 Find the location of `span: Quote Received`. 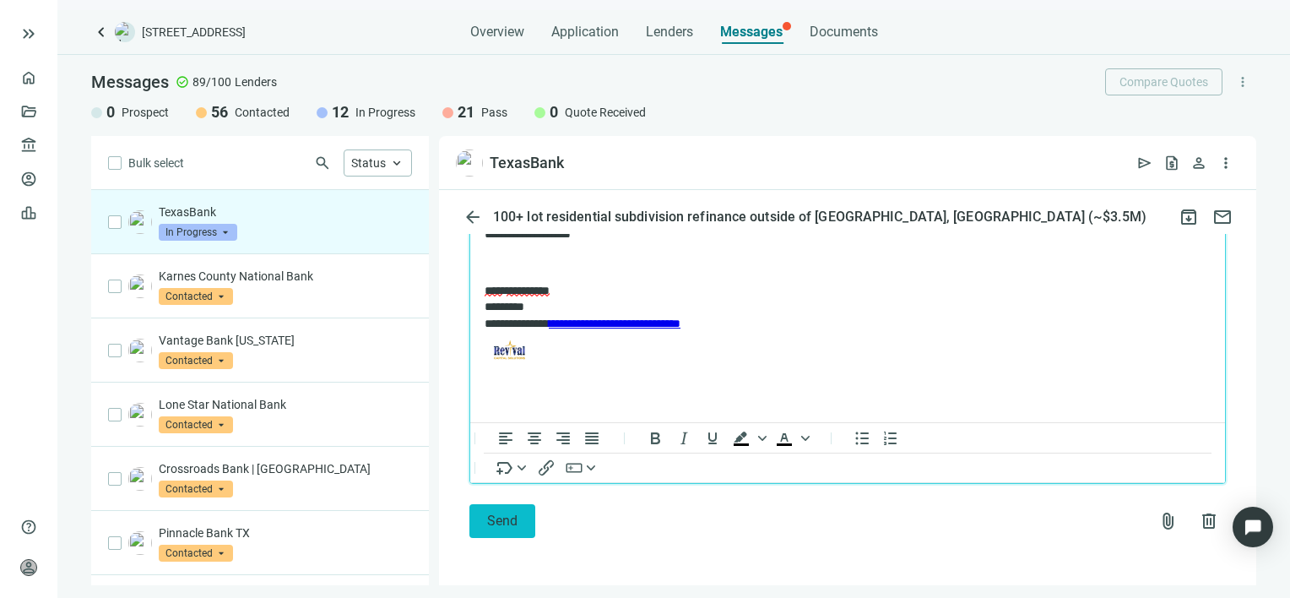

span: Quote Received is located at coordinates (605, 112).